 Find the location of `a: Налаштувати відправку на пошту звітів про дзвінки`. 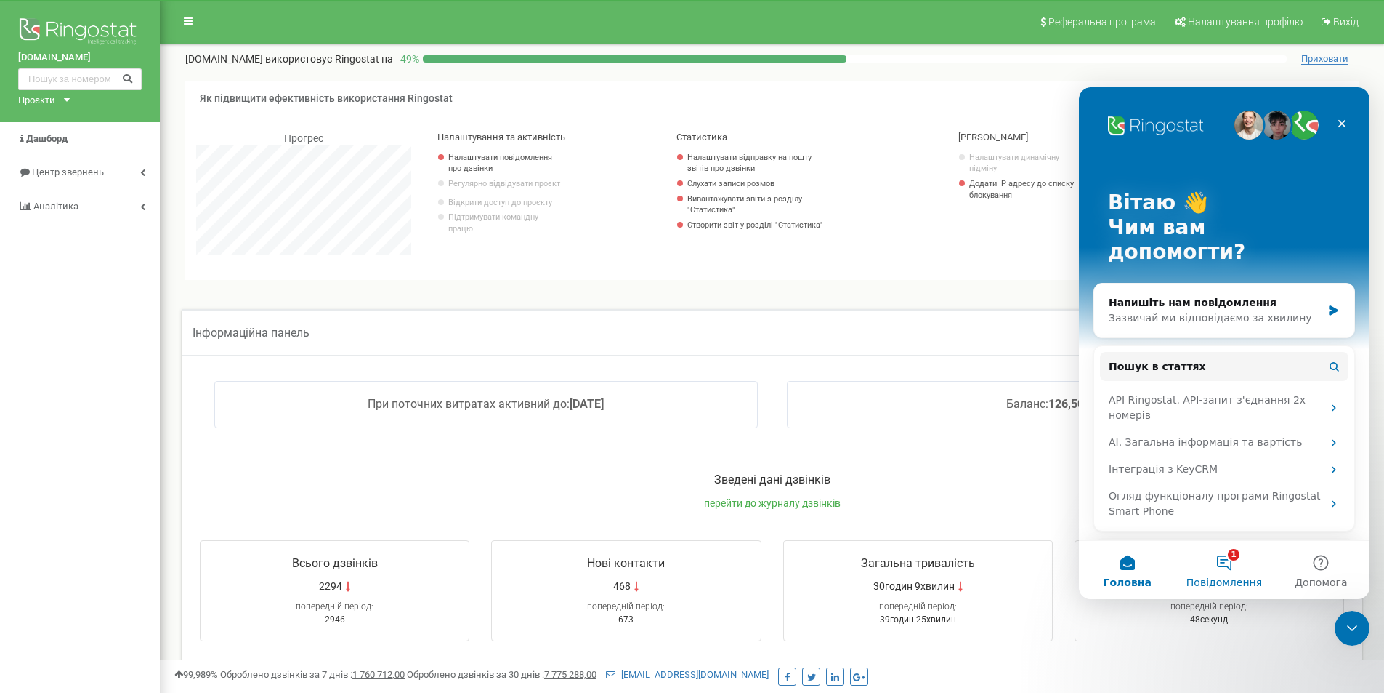

a: Налаштувати відправку на пошту звітів про дзвінки is located at coordinates (759, 163).